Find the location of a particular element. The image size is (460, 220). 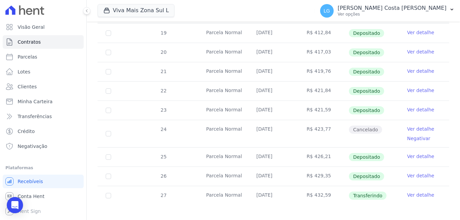

span: Transferências is located at coordinates (35, 117).